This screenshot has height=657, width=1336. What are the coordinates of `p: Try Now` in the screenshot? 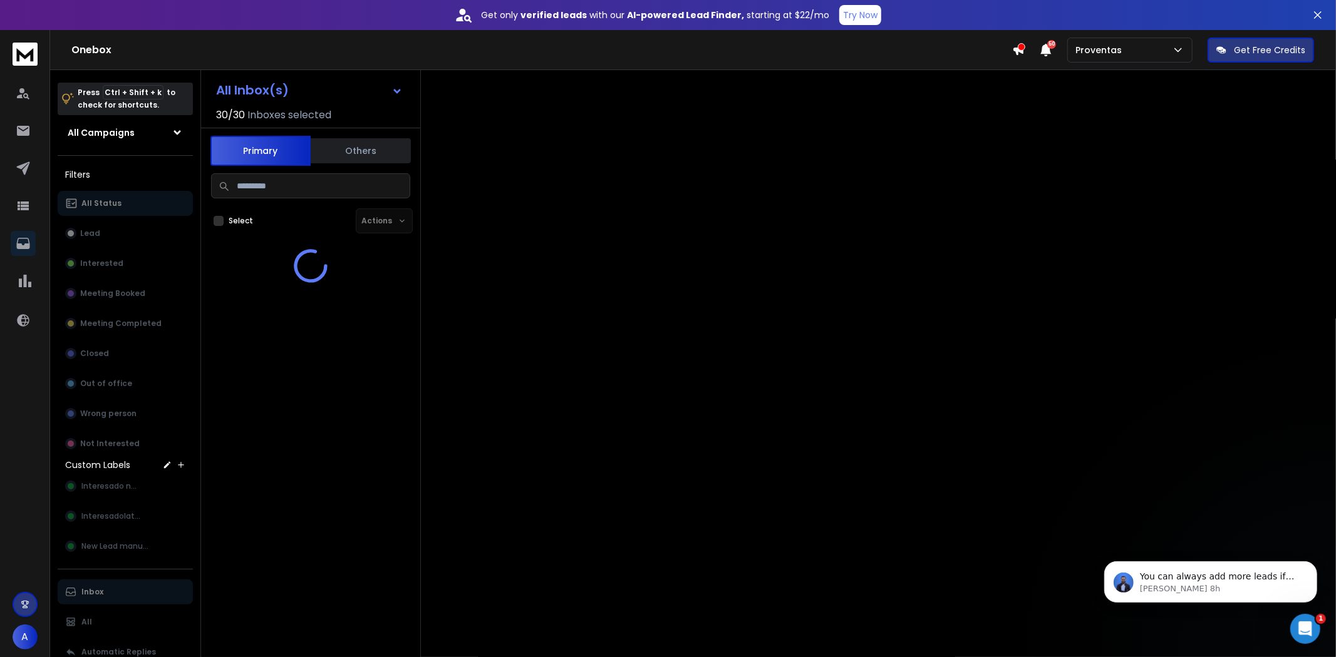 It's located at (860, 15).